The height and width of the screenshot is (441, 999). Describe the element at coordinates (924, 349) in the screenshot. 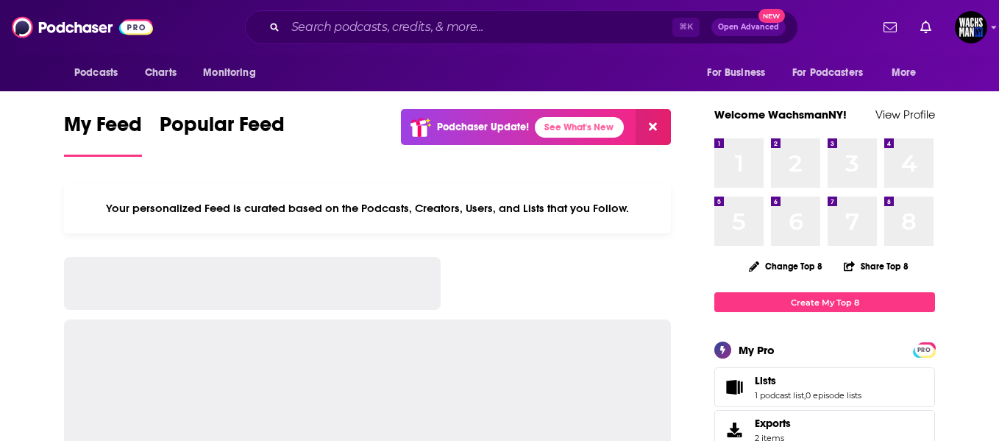

I see `a: PRO` at that location.